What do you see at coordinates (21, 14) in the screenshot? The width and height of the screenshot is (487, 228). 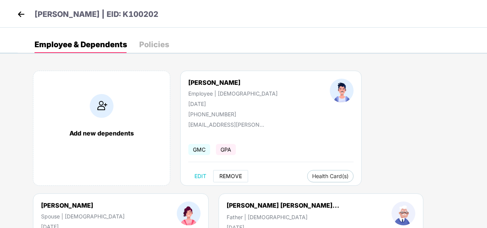 I see `img: back` at bounding box center [21, 14].